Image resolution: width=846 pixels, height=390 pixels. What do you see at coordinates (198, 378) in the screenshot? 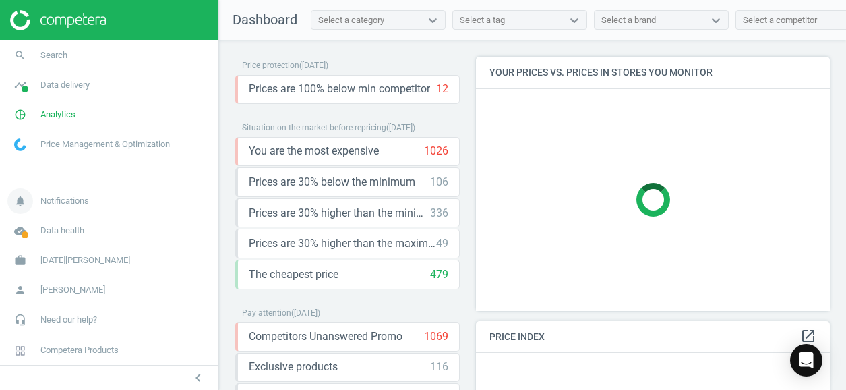
I see `button: chevron_left` at bounding box center [198, 378].